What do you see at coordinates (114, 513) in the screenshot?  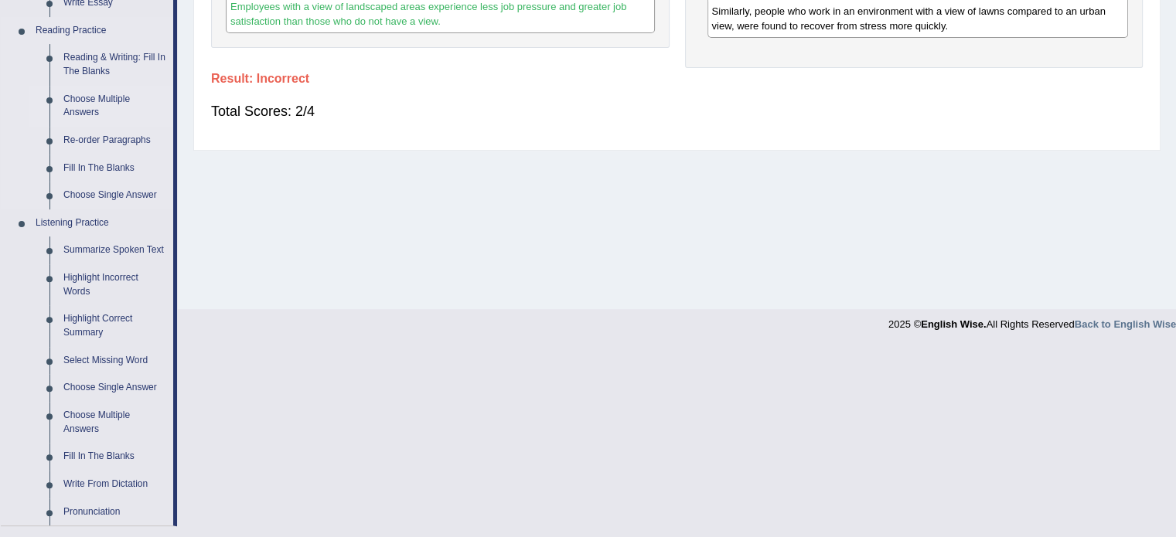 I see `a: Pronunciation` at bounding box center [114, 513].